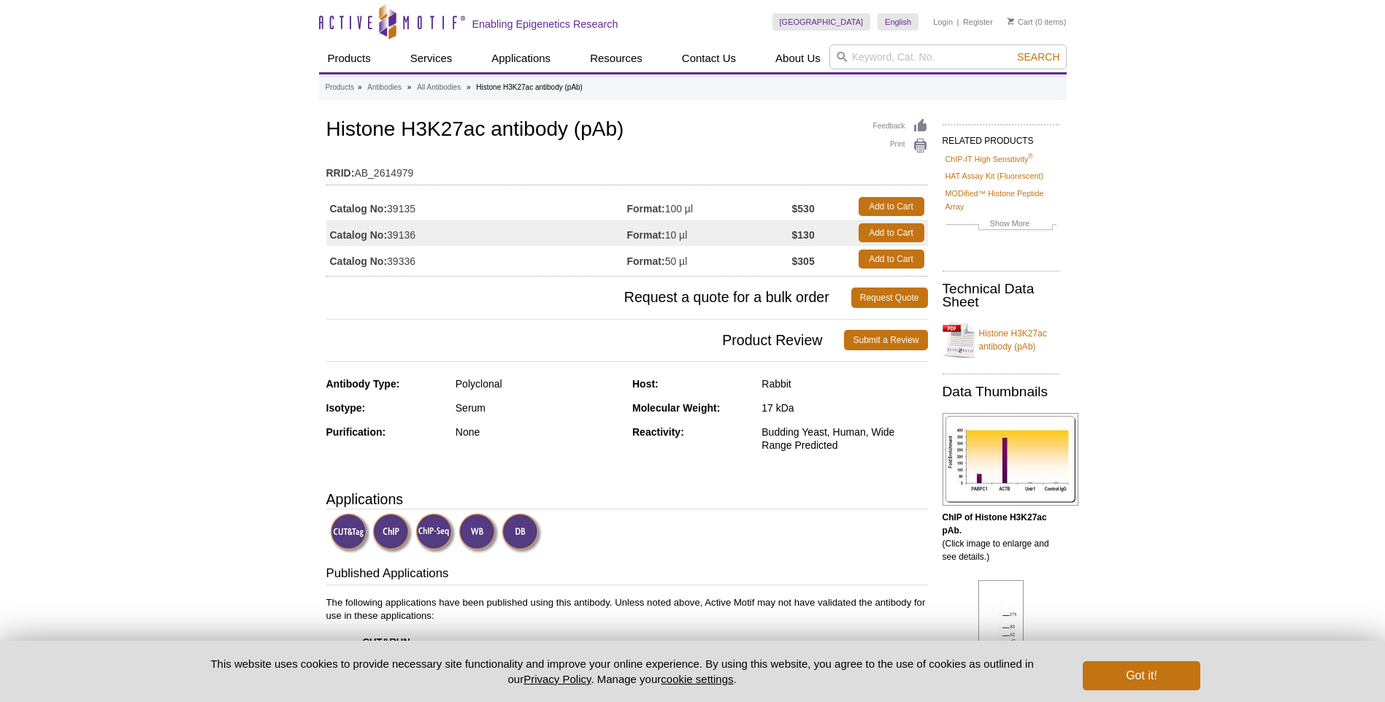 This screenshot has height=702, width=1385. Describe the element at coordinates (1001, 225) in the screenshot. I see `a: Show More` at that location.